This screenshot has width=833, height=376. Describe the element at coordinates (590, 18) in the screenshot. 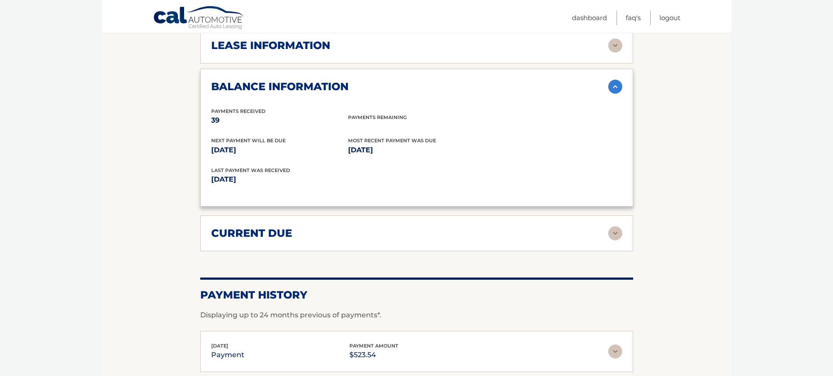

I see `a: Dashboard` at that location.